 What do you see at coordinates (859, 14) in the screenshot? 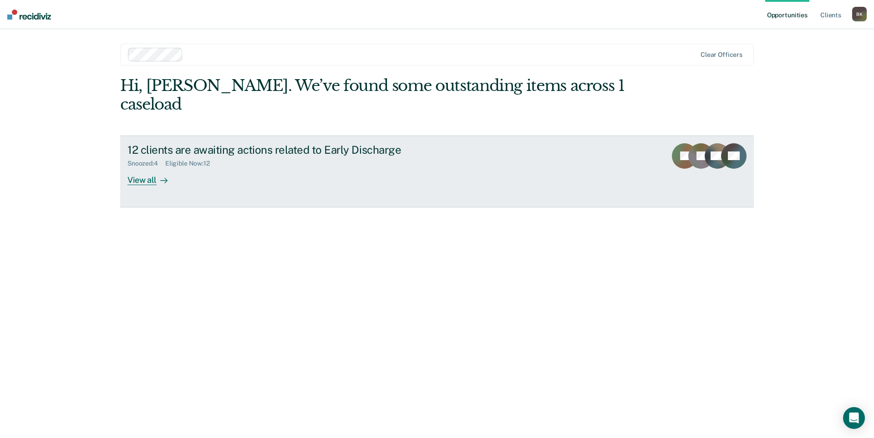
I see `button: BK` at bounding box center [859, 14].